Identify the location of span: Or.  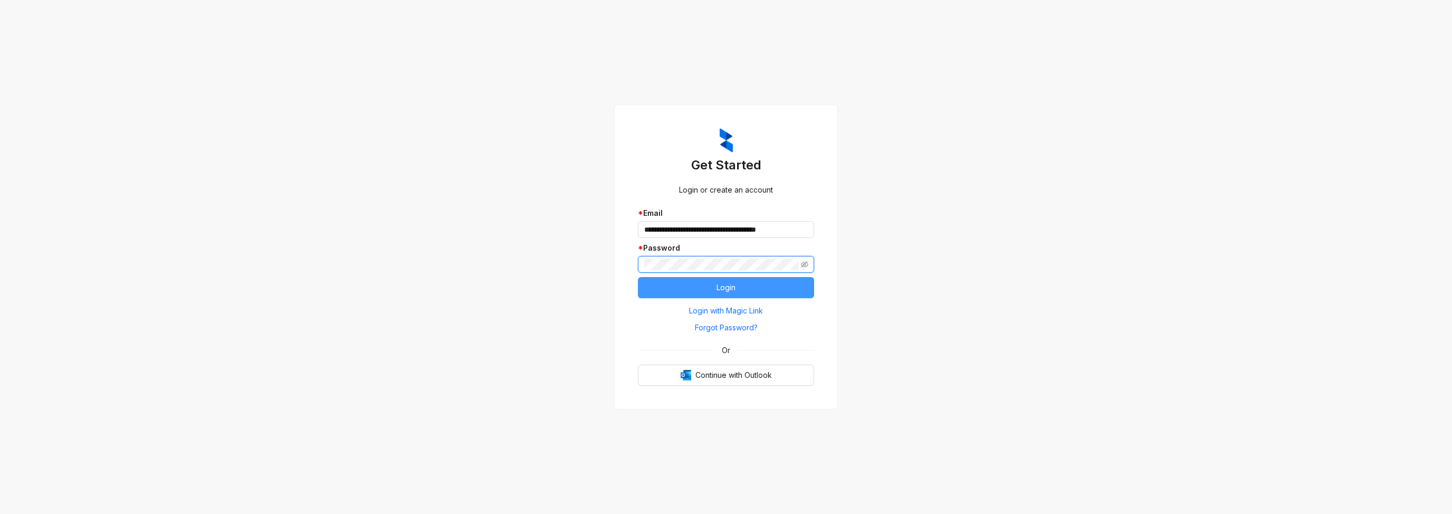
(726, 350).